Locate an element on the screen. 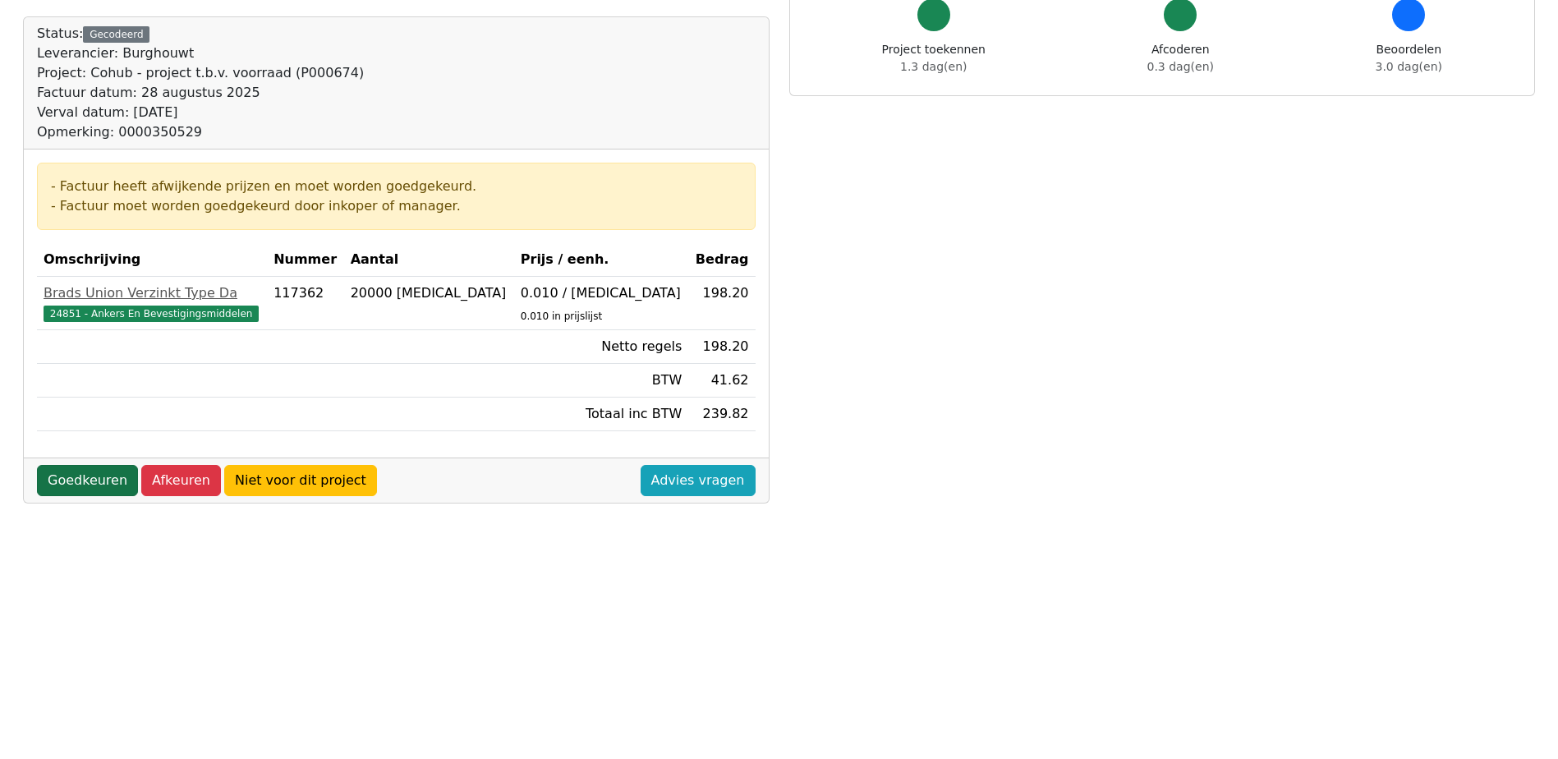 The width and height of the screenshot is (1558, 759). div: Project: Cohub - project t.b.v. voorraad (P000674) is located at coordinates (200, 73).